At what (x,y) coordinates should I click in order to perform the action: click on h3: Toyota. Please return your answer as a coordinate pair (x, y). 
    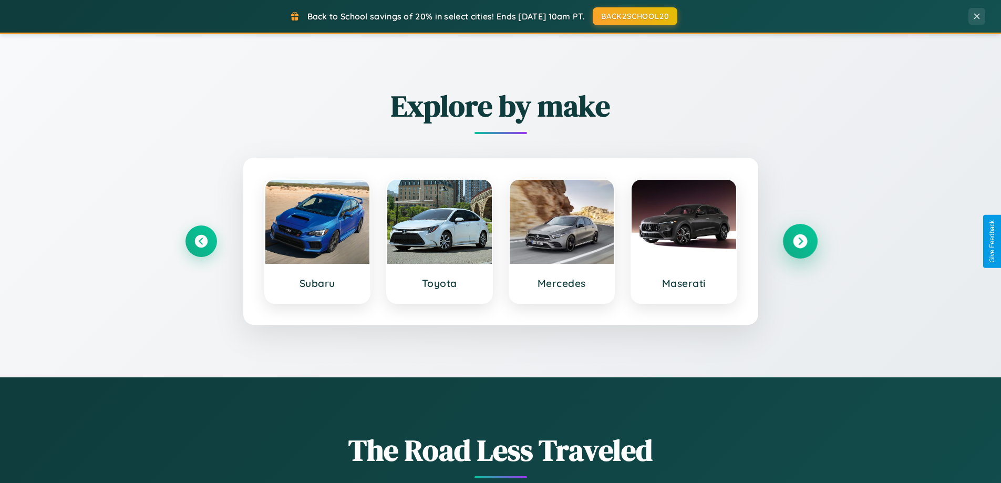
    Looking at the image, I should click on (439, 283).